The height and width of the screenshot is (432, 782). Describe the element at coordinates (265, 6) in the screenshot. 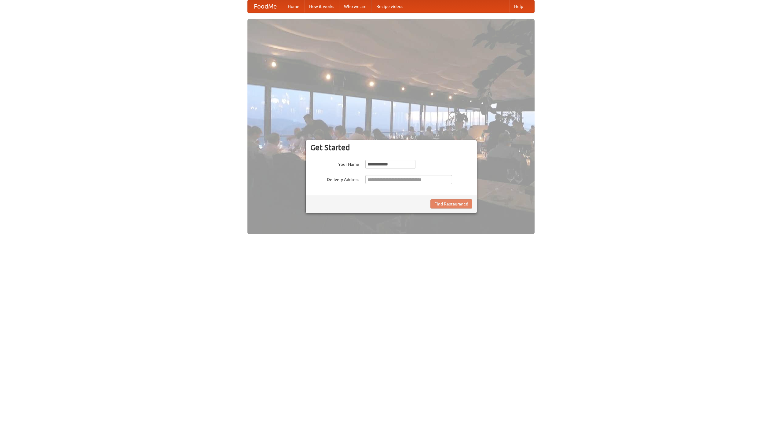

I see `a: FoodMe` at that location.